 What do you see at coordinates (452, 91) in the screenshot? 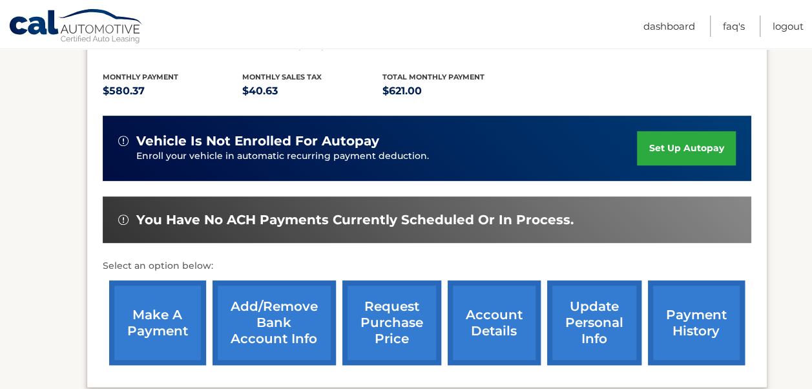
I see `p: $621.00` at bounding box center [452, 91].